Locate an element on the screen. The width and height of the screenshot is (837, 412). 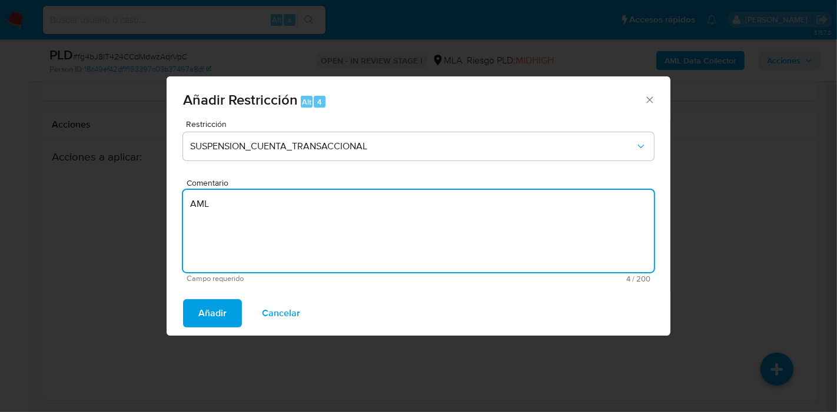
button: Restriction is located at coordinates (418, 146).